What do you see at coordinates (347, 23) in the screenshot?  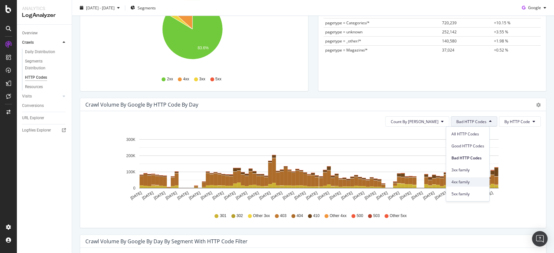 I see `span: pagetype = Categories/*` at bounding box center [347, 23].